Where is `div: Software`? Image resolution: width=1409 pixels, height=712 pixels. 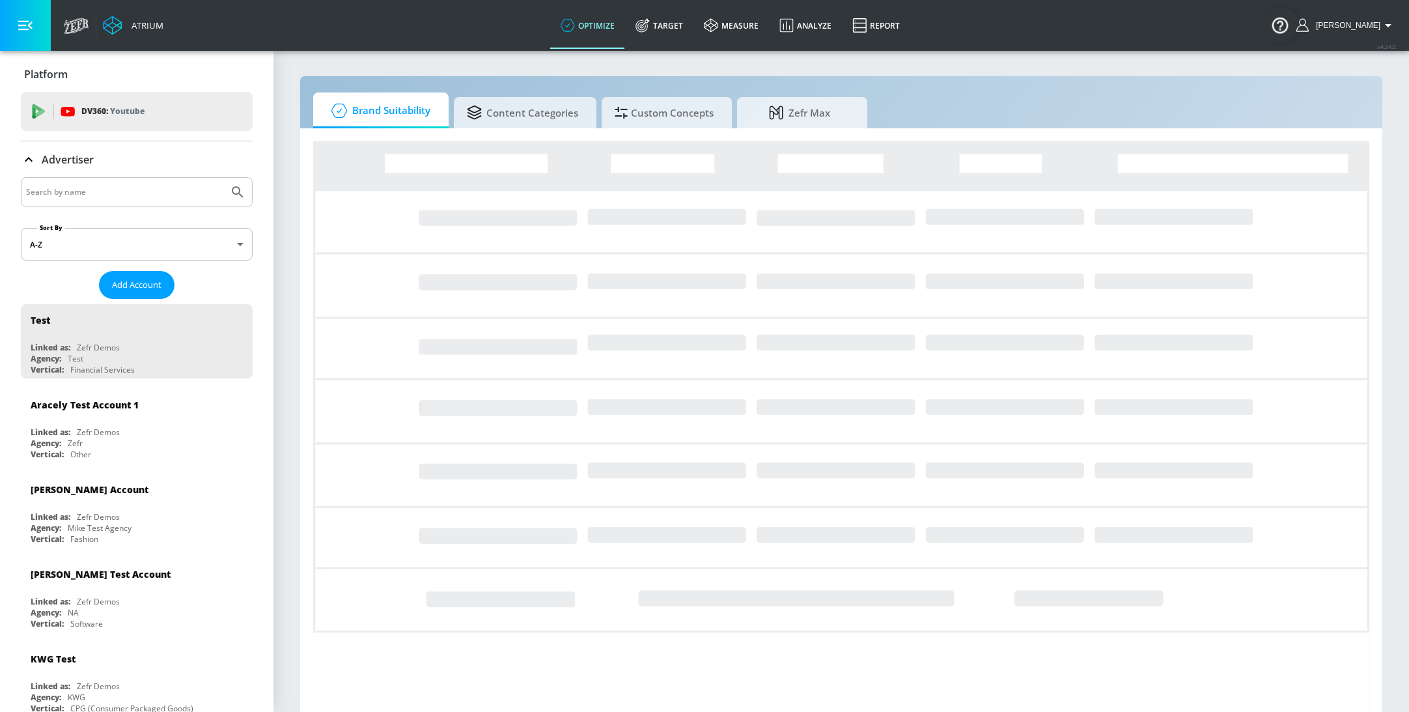 div: Software is located at coordinates (87, 623).